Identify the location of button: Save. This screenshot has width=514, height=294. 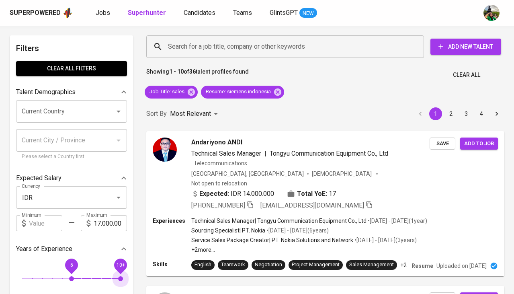
(442, 143).